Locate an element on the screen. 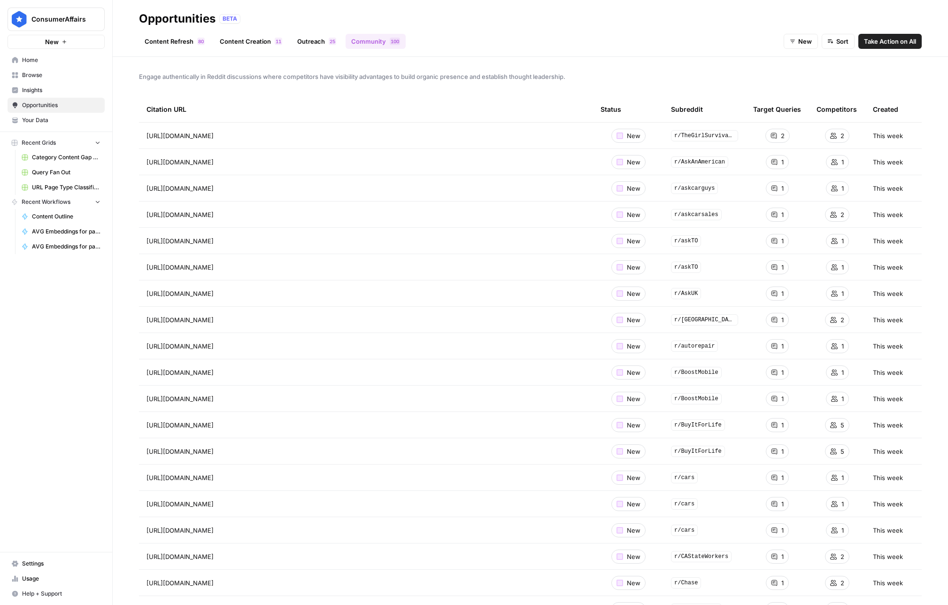 The height and width of the screenshot is (605, 948). span: r/Chase is located at coordinates (686, 583).